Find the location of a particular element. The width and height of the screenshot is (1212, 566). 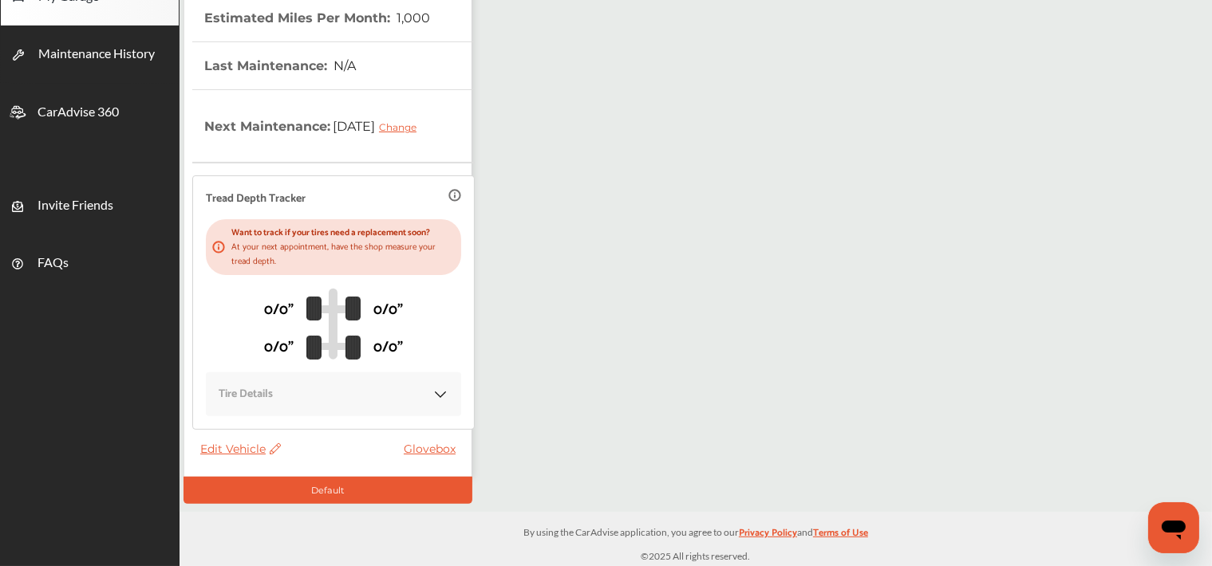

span: N/A is located at coordinates (343, 65).